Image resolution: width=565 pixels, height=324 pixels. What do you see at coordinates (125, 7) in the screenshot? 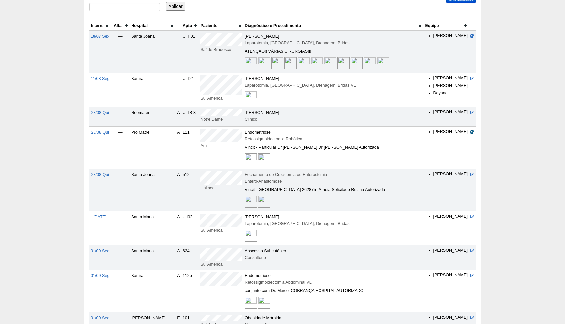
I see `input: Digite os termos que você deseja procurar.` at bounding box center [125, 7].